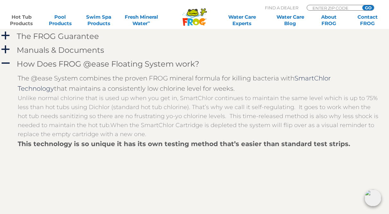  What do you see at coordinates (174, 83) in the screenshot?
I see `a: SmartChlor Technology` at bounding box center [174, 83].